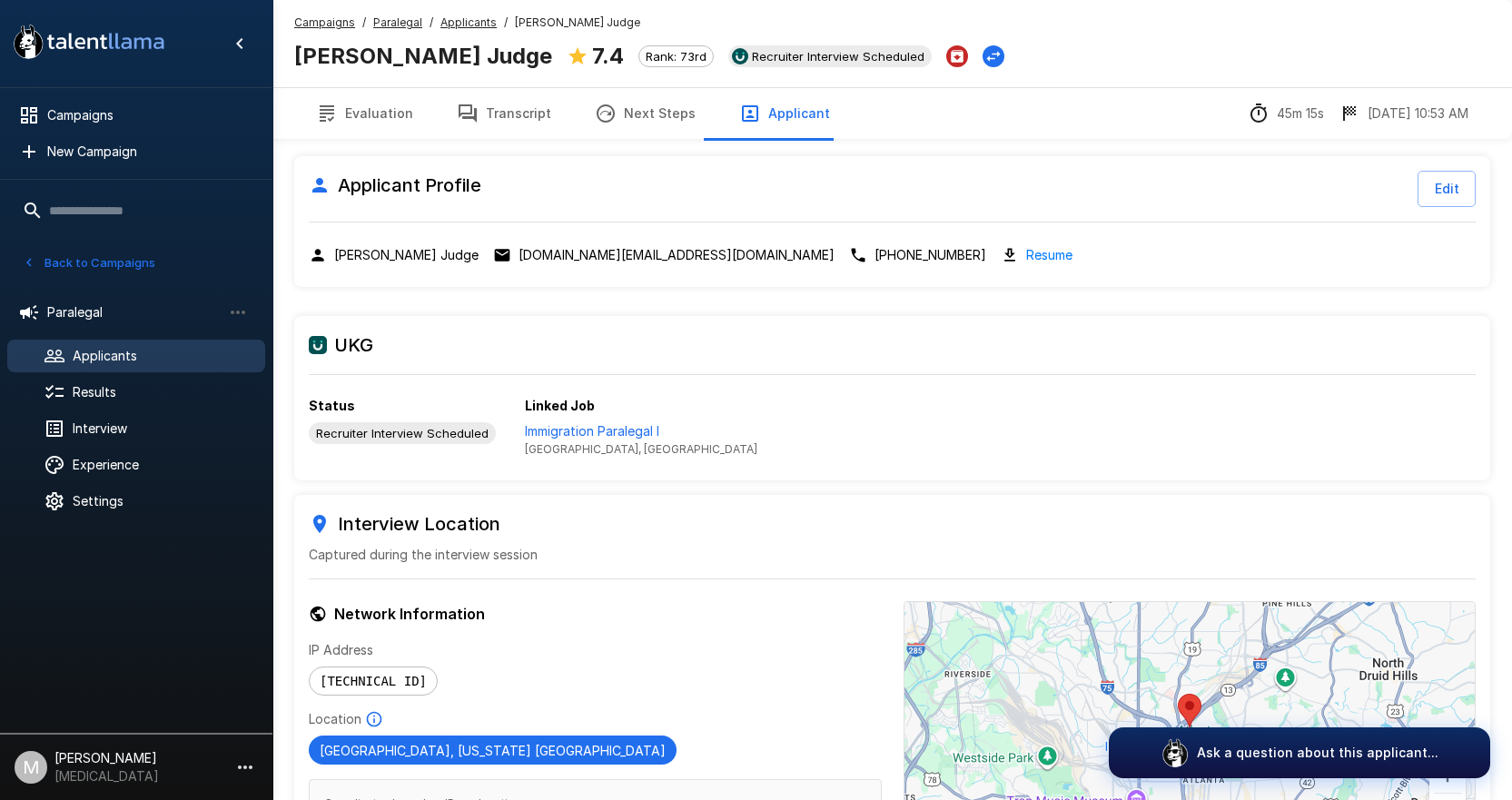 The image size is (1512, 800). I want to click on p: Location, so click(336, 719).